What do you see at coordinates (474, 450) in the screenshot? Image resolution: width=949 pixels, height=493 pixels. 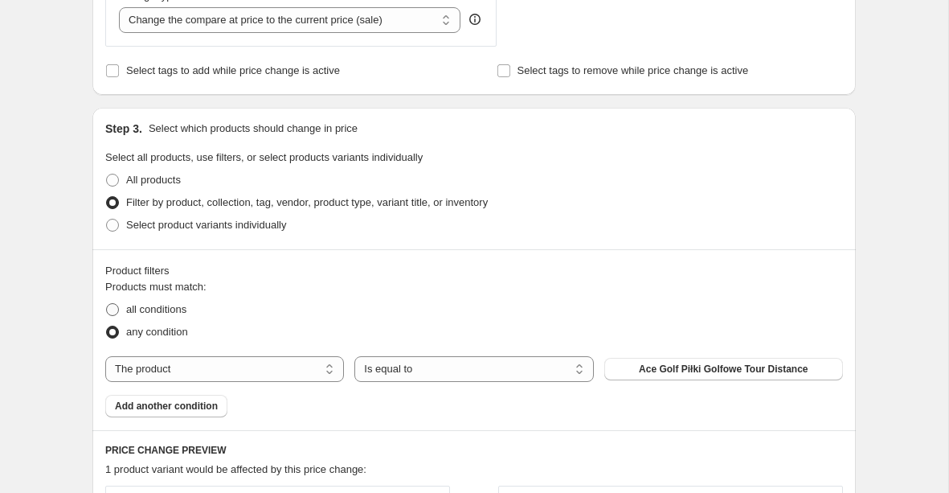 I see `h6: PRICE CHANGE PREVIEW` at bounding box center [474, 450].